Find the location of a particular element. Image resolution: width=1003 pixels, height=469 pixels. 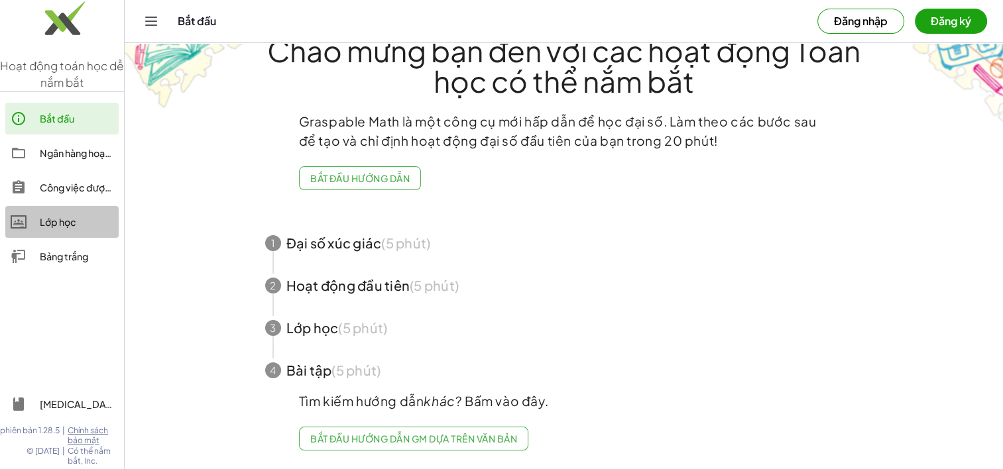

font: 3 is located at coordinates (273, 328).